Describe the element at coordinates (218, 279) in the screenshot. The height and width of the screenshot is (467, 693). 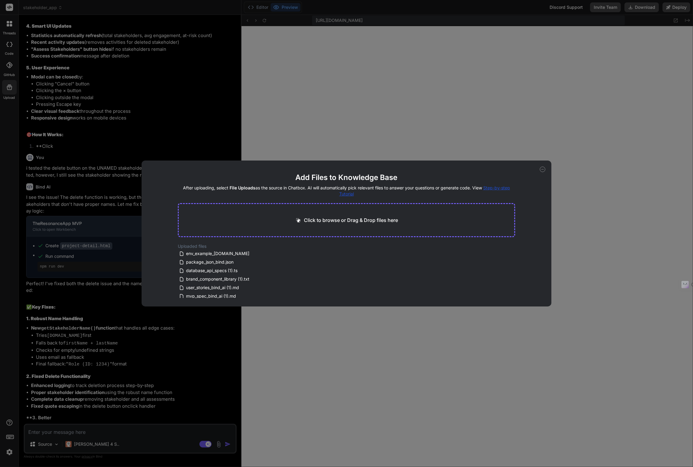
I see `span: brand_component_library (1).txt` at that location.